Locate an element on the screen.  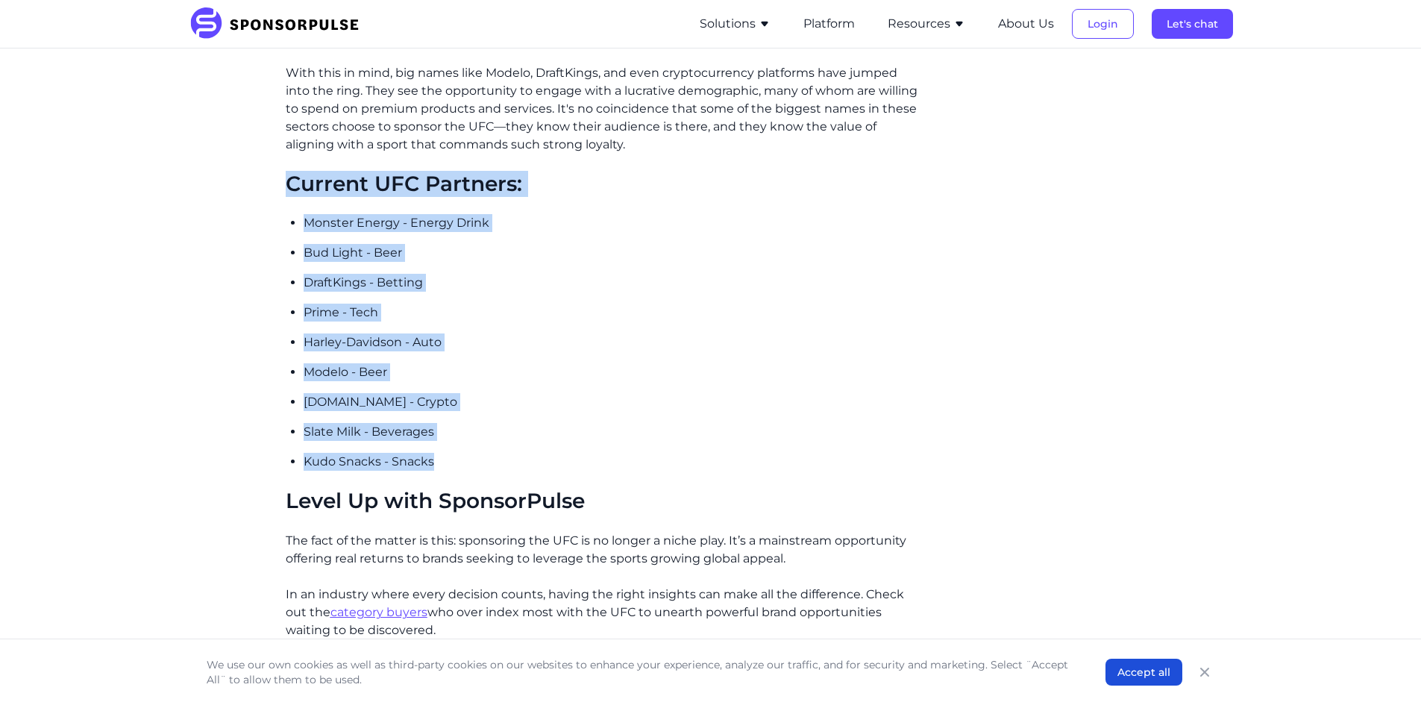
p: Monster Energy - Energy Drink is located at coordinates (612, 223).